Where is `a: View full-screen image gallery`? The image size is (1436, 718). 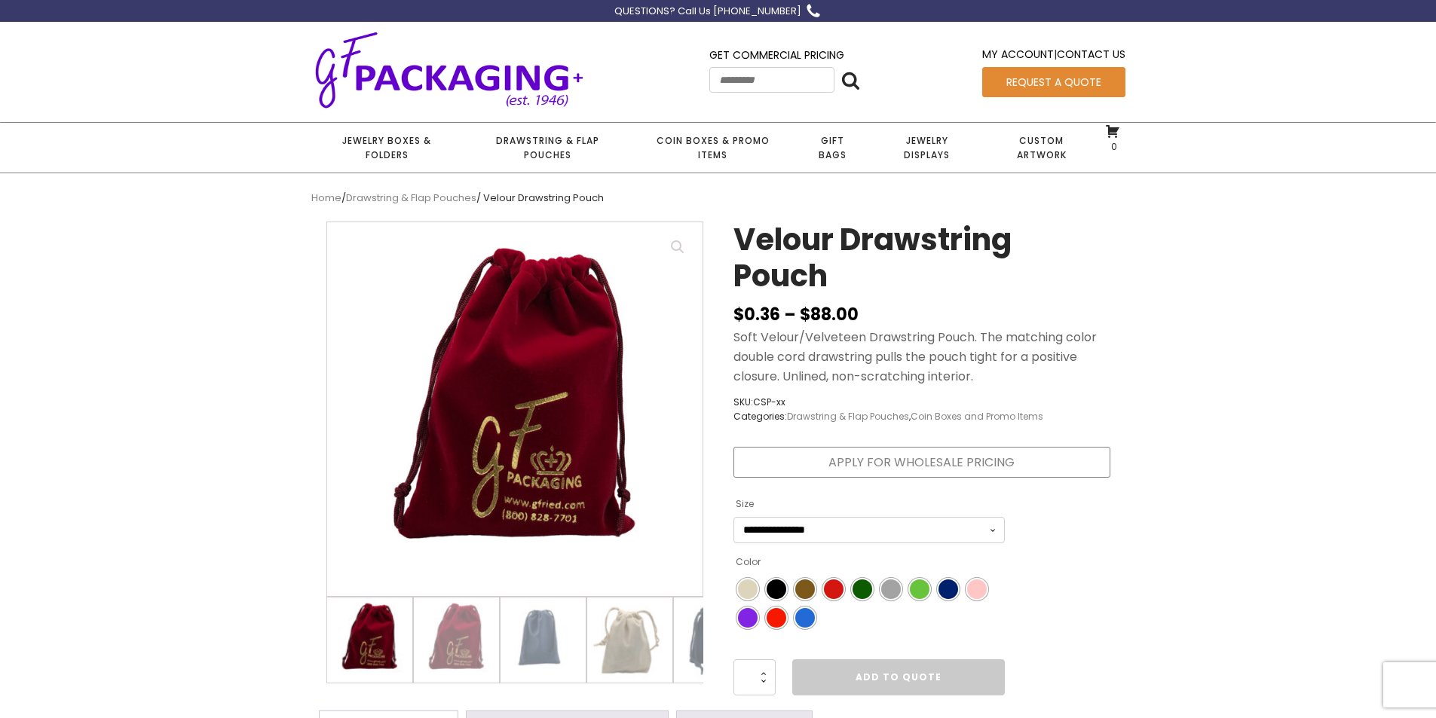
a: View full-screen image gallery is located at coordinates (678, 247).